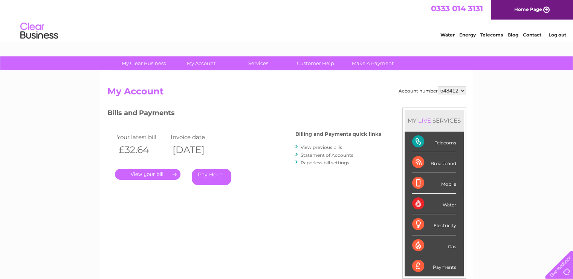 This screenshot has height=279, width=573. I want to click on a: Blog, so click(513, 35).